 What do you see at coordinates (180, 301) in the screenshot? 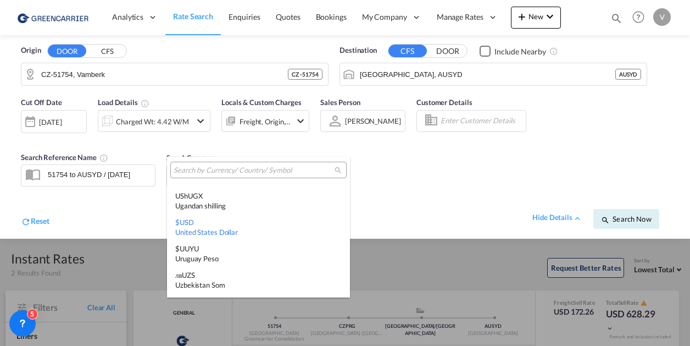
I see `span: B$` at bounding box center [180, 301].